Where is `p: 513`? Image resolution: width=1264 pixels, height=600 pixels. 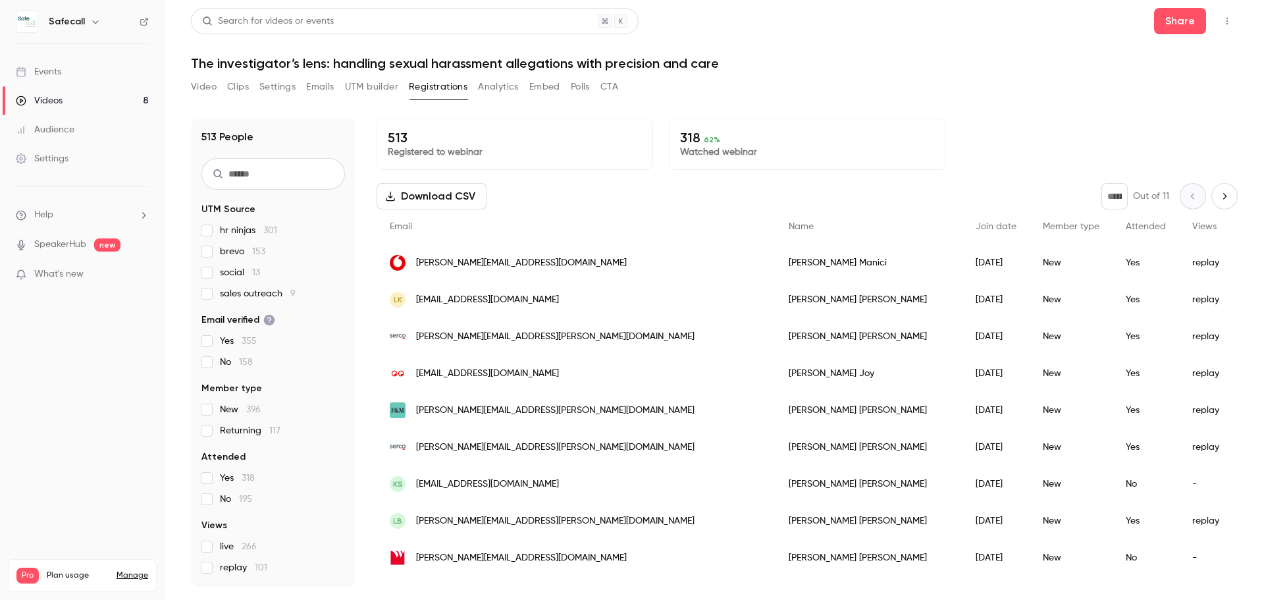
p: 513 is located at coordinates (515, 138).